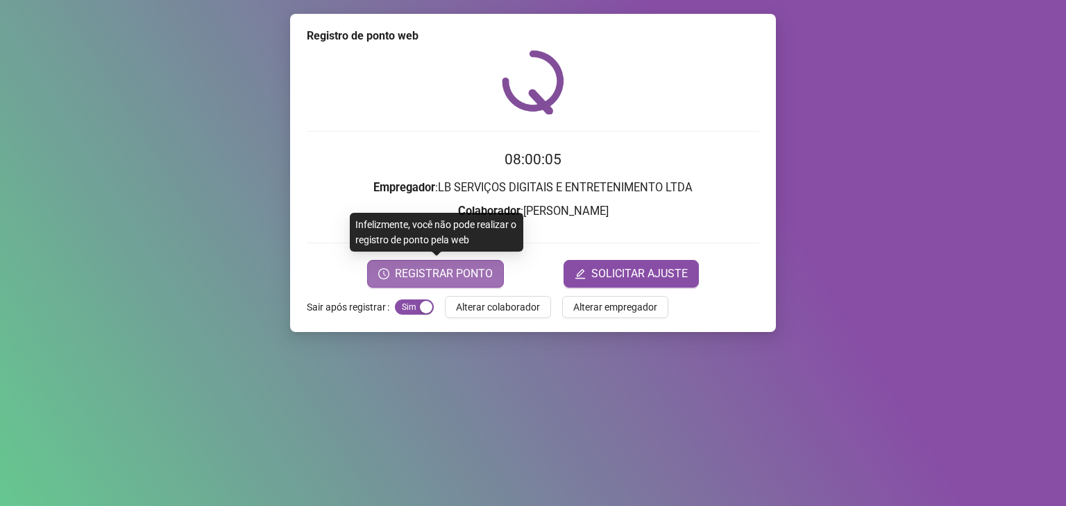  I want to click on span: edit, so click(580, 274).